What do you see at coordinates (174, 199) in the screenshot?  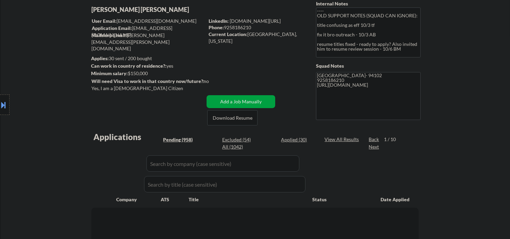 I see `div: ATS` at bounding box center [174, 199].